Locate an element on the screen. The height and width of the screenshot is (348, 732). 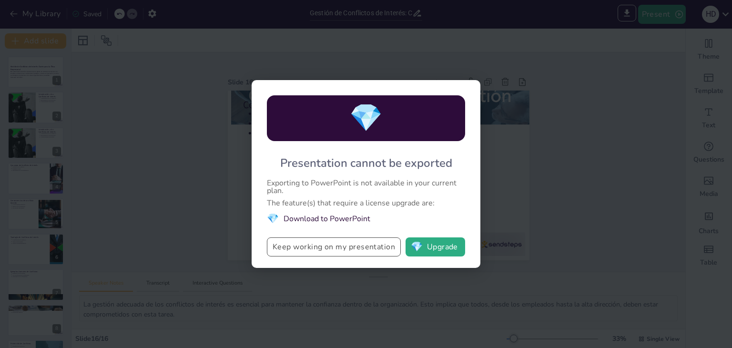
div: Exporting to PowerPoint is not available in your current plan. is located at coordinates (366, 187).